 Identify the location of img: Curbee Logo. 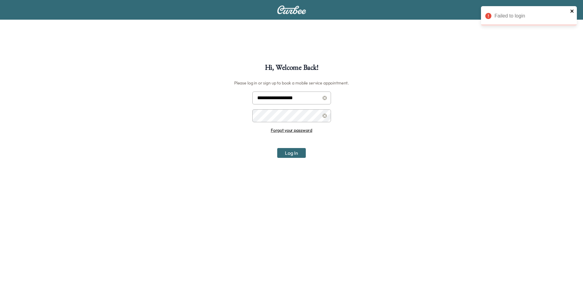
(292, 10).